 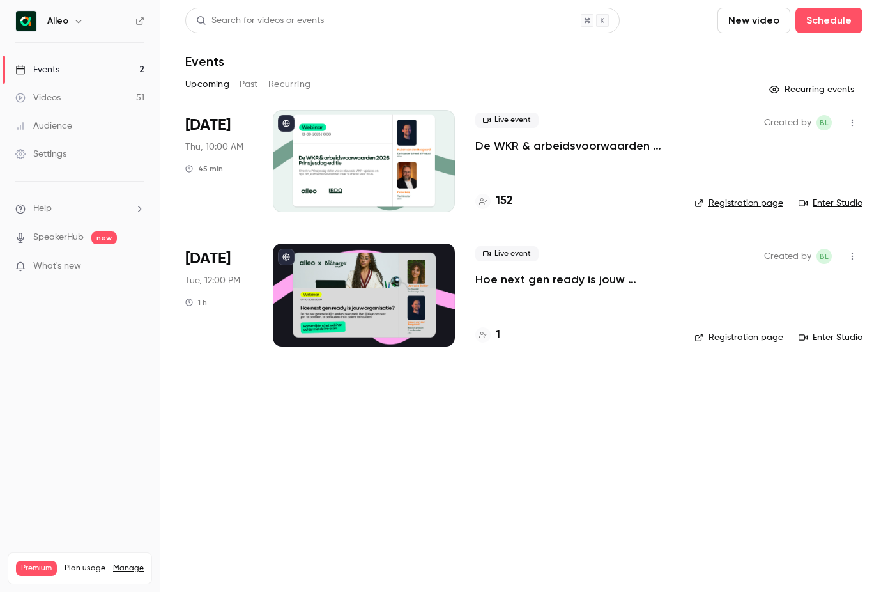 I want to click on h1: Events, so click(x=205, y=61).